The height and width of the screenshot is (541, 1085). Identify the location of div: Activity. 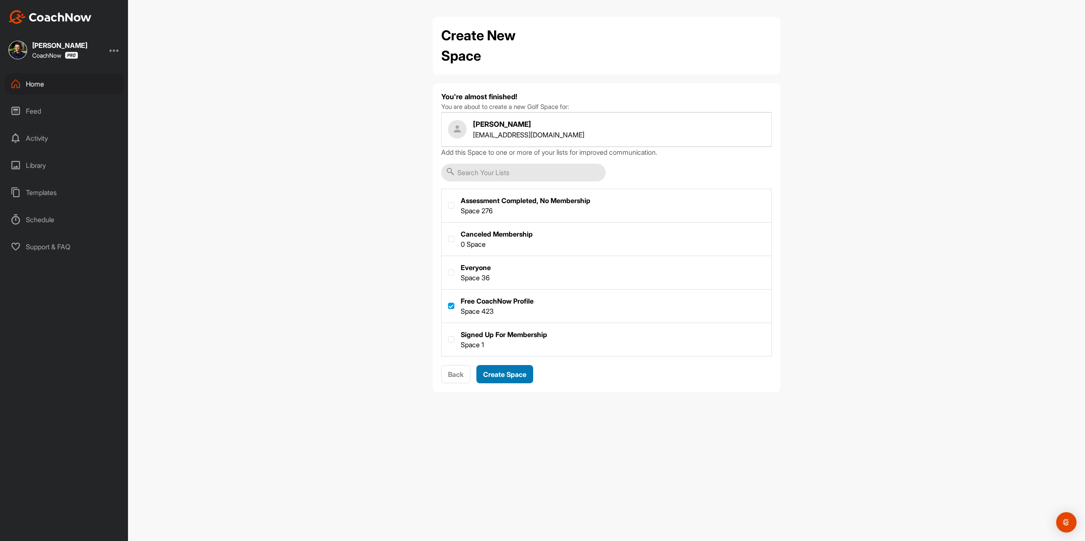
(64, 138).